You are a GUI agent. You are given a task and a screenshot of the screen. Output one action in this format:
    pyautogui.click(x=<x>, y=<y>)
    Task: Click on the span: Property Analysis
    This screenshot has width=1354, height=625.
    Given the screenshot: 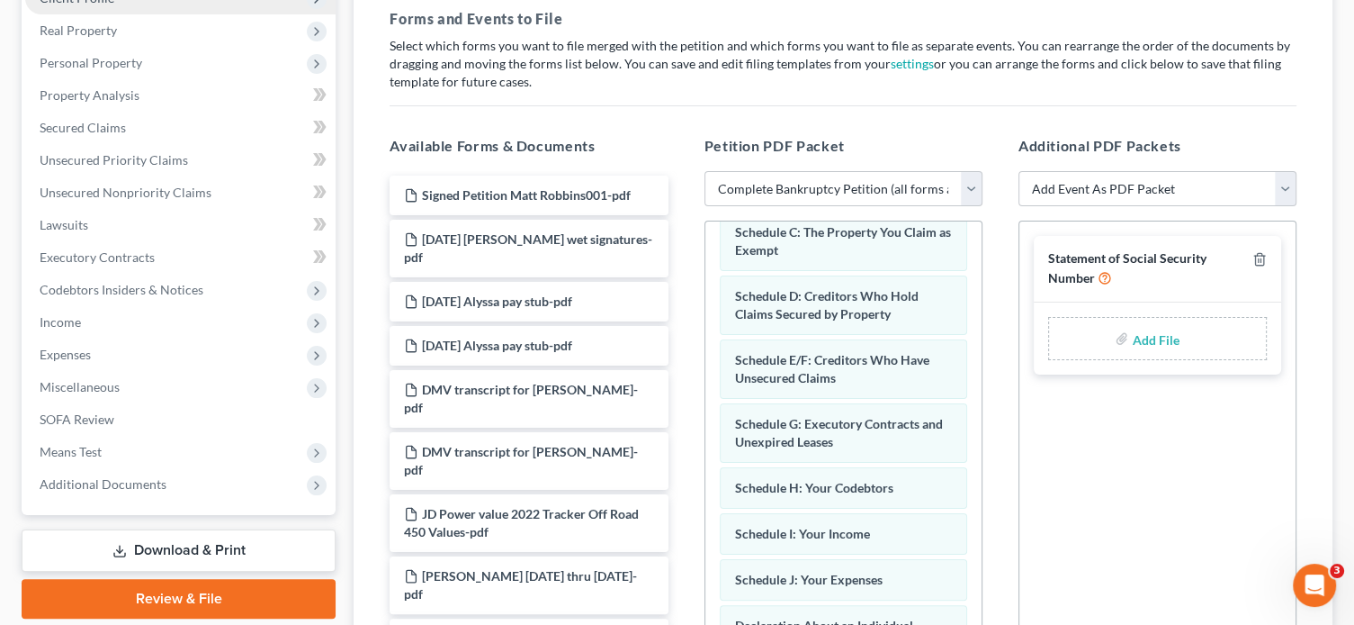 What is the action you would take?
    pyautogui.click(x=89, y=94)
    